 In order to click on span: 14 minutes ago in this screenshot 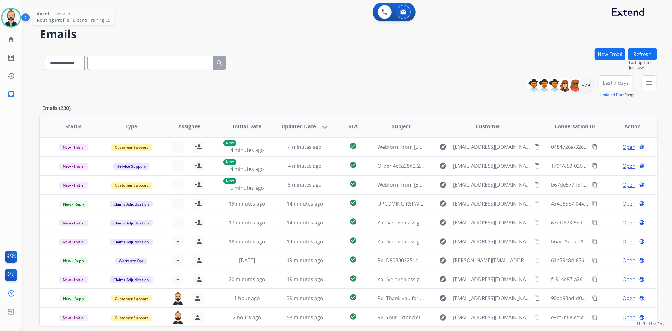, I will do `click(305, 204)`.